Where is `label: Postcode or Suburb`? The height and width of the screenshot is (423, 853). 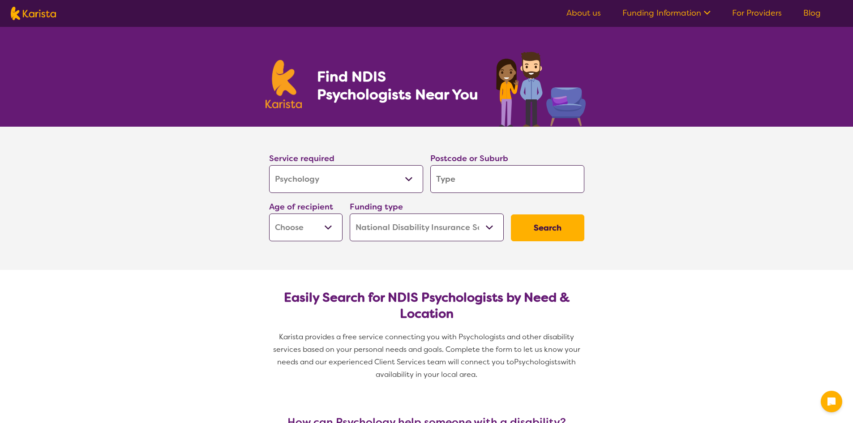
label: Postcode or Suburb is located at coordinates (469, 158).